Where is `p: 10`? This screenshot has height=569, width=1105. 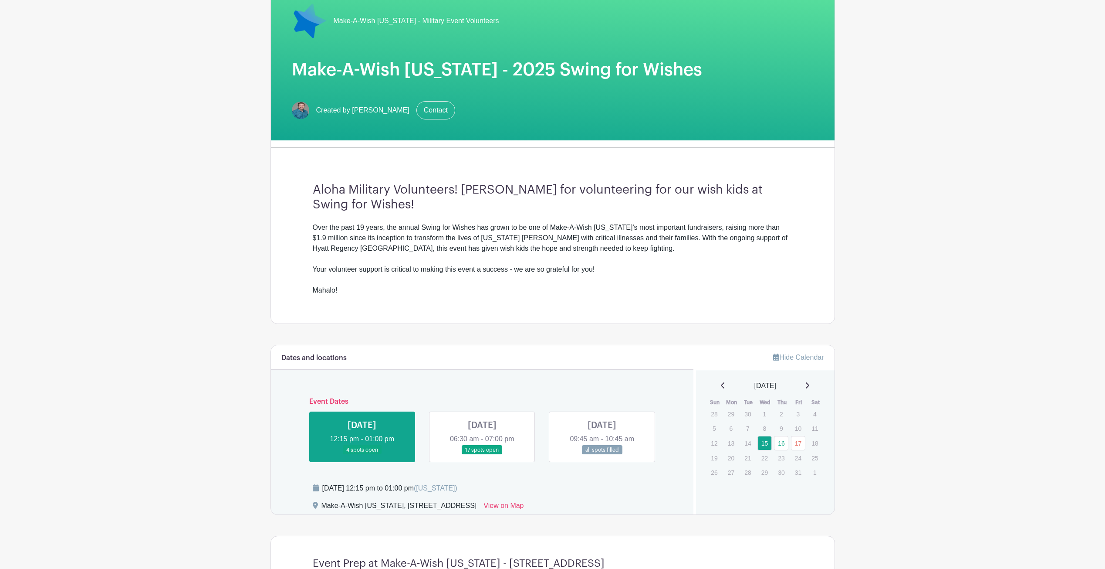 p: 10 is located at coordinates (798, 428).